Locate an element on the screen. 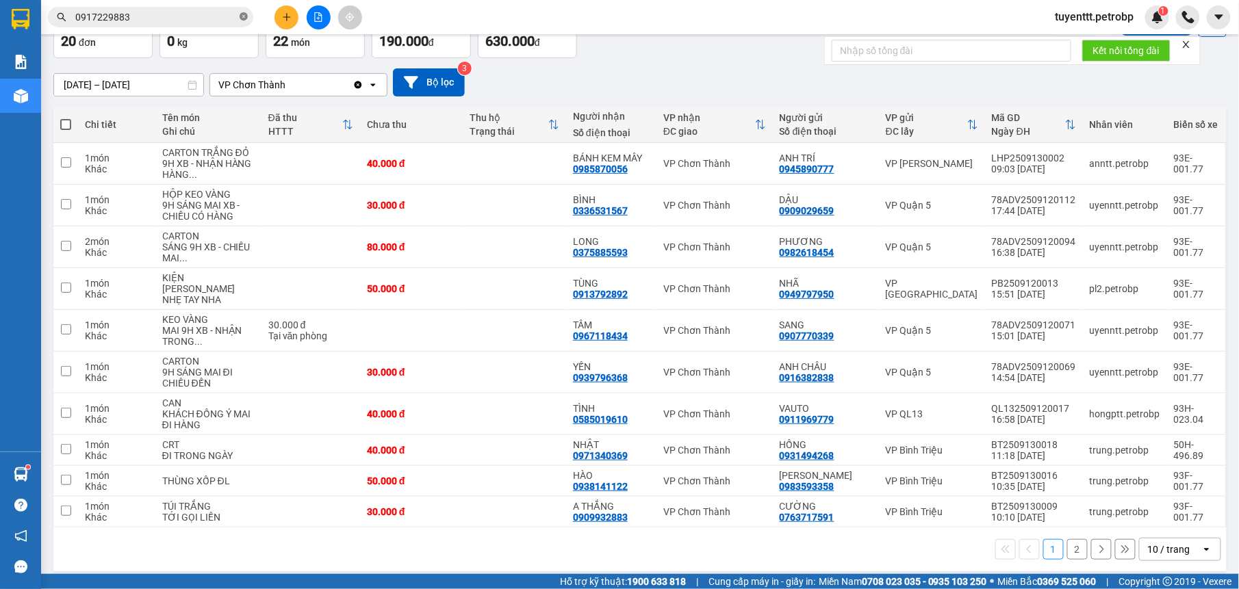 The image size is (1239, 589). div: KIM is located at coordinates (826, 476).